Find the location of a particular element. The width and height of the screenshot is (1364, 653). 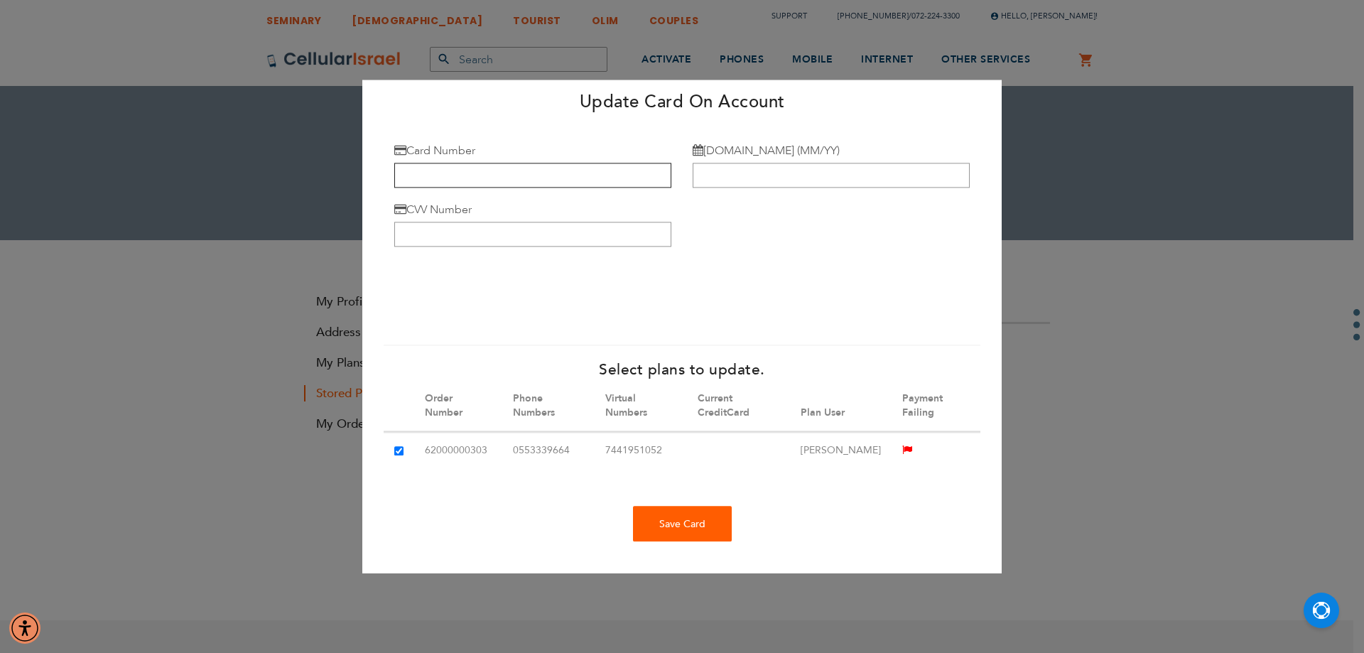

th: Plan User is located at coordinates (841, 406).